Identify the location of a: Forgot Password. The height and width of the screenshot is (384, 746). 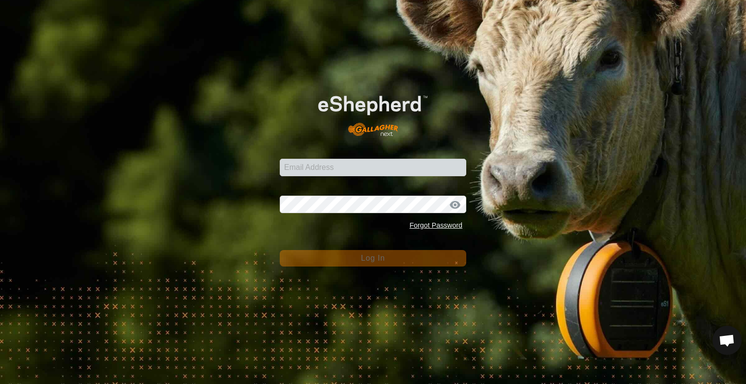
(436, 225).